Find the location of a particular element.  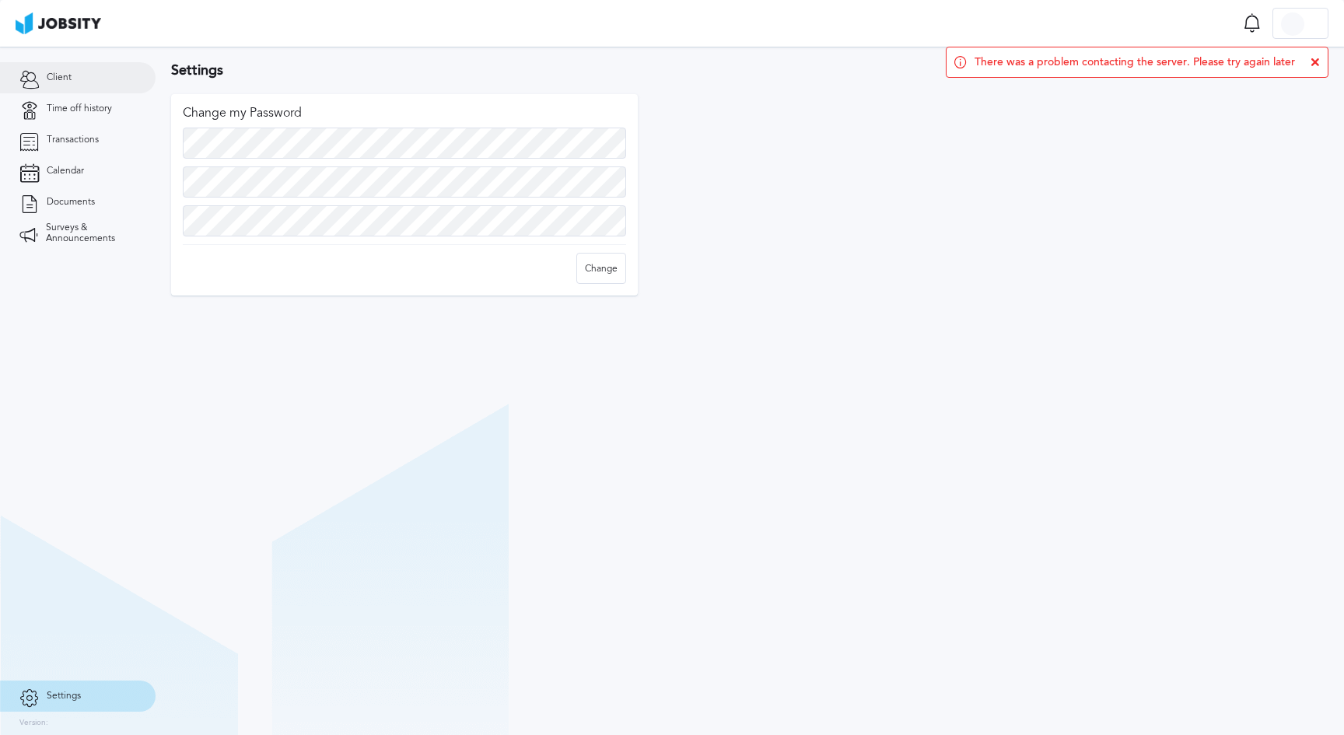

span: Surveys & Announcements is located at coordinates (91, 233).